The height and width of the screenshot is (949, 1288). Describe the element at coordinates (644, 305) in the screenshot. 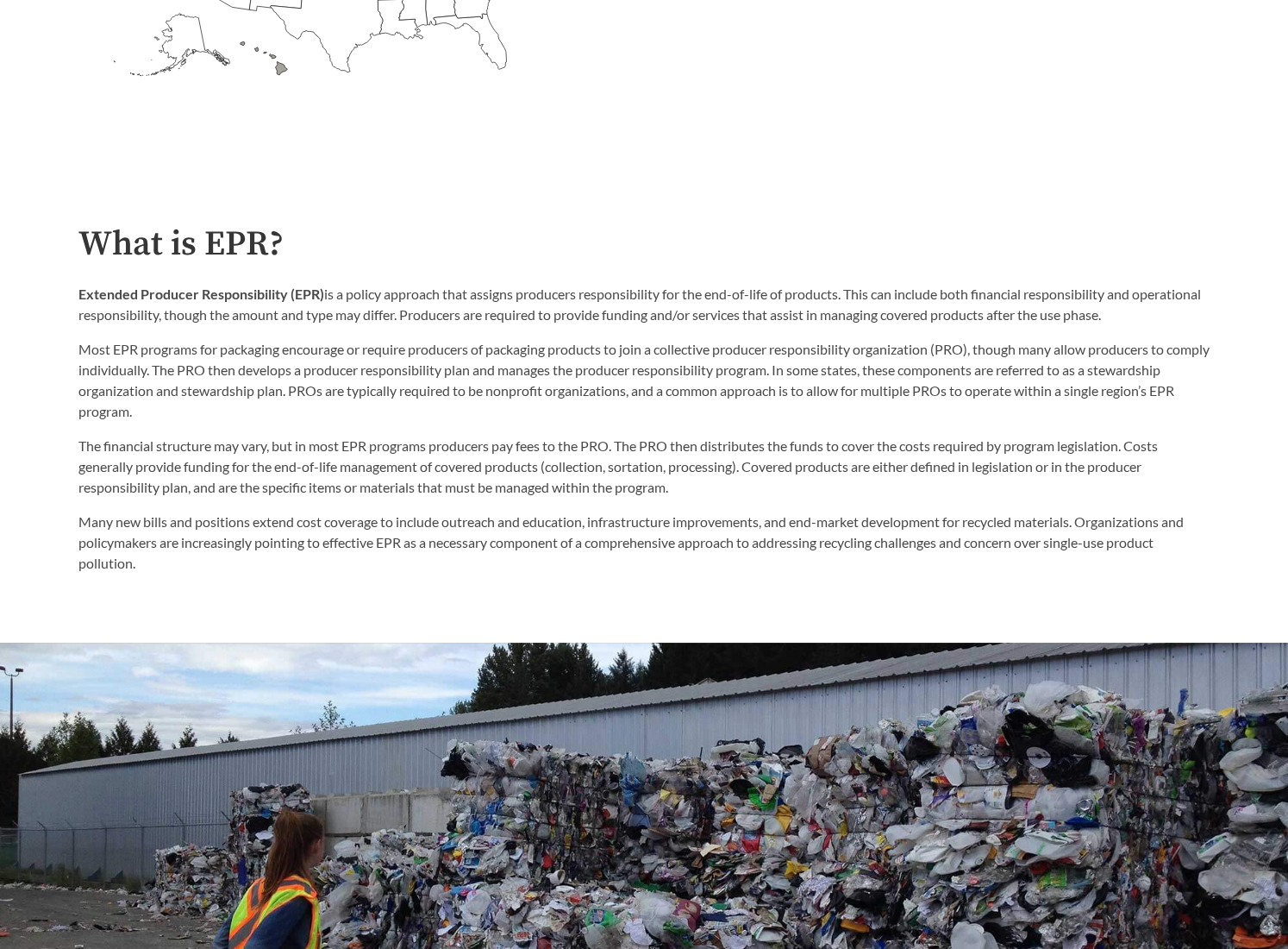

I see `p: is a policy approach that assigns producers responsibility for the end-of-life of products. This ...` at that location.